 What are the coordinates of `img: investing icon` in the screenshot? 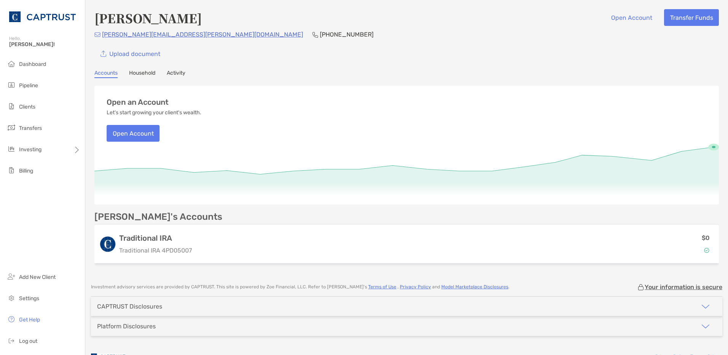 It's located at (11, 149).